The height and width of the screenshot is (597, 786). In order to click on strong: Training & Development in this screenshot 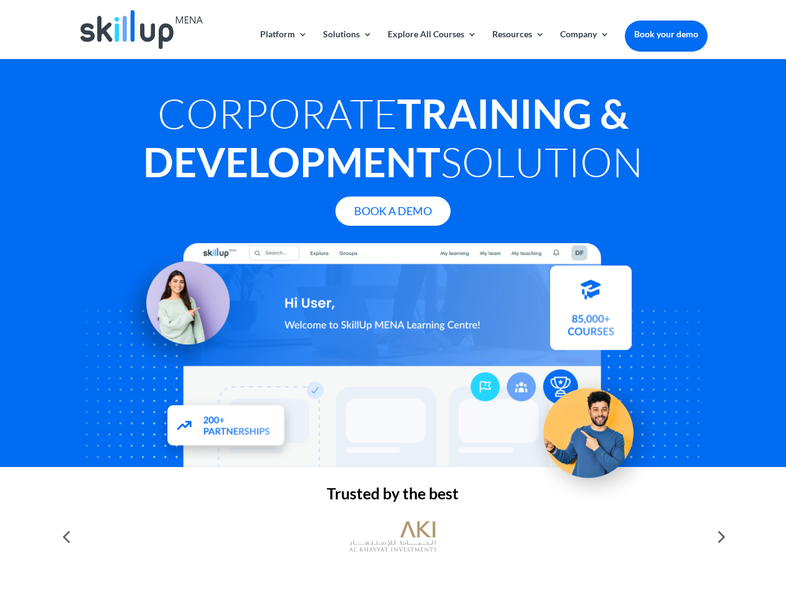, I will do `click(386, 137)`.